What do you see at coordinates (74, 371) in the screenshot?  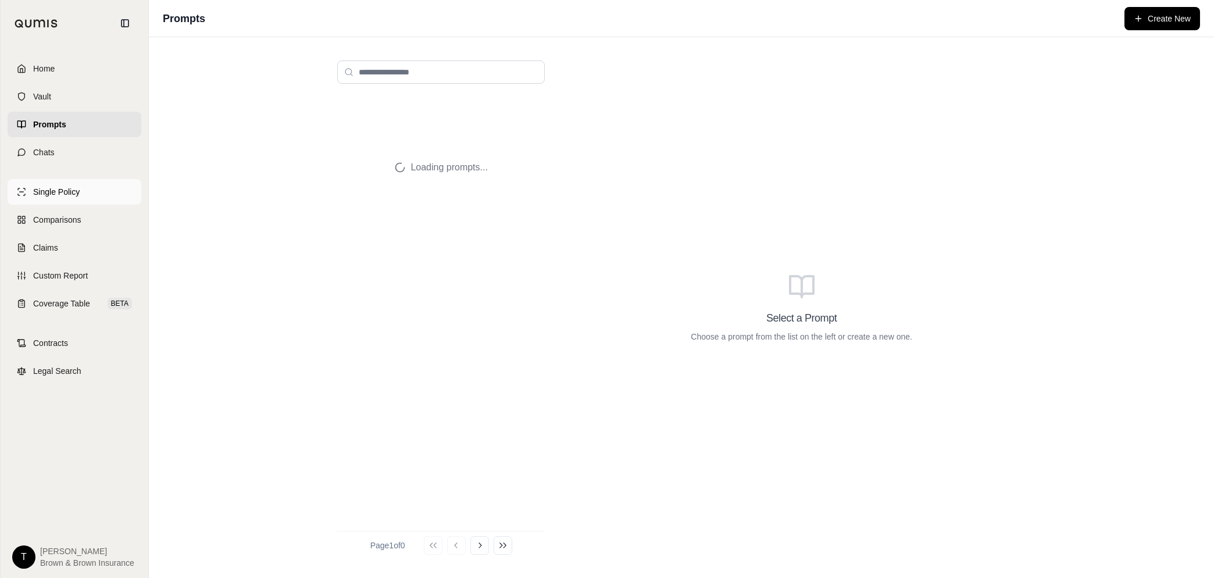 I see `a: Legal Search` at bounding box center [74, 371].